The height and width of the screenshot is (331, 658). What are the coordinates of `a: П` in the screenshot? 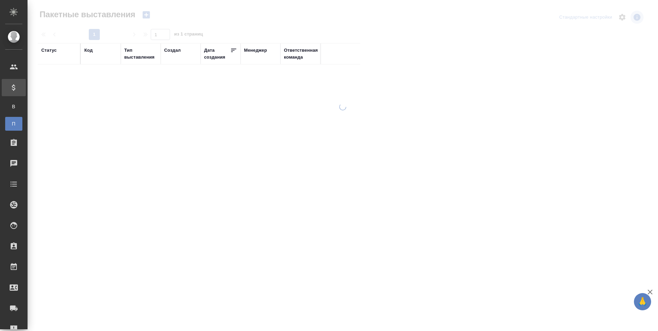 It's located at (14, 124).